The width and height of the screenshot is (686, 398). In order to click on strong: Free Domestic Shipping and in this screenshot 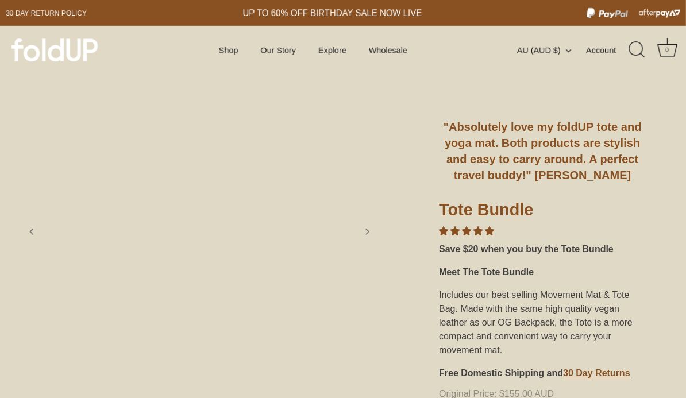, I will do `click(501, 373)`.